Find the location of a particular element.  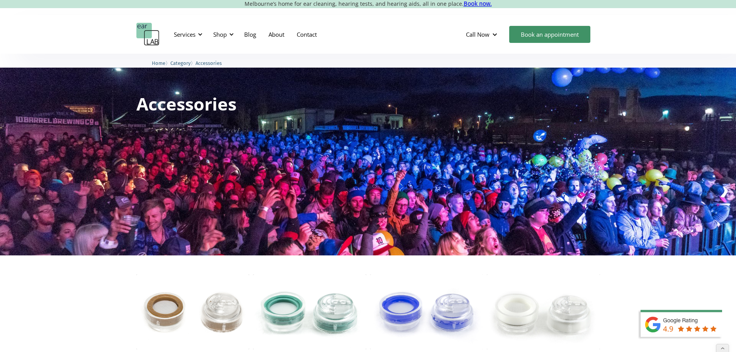

img: ACS PRO Impulse Hearing Protection Filter is located at coordinates (193, 312).